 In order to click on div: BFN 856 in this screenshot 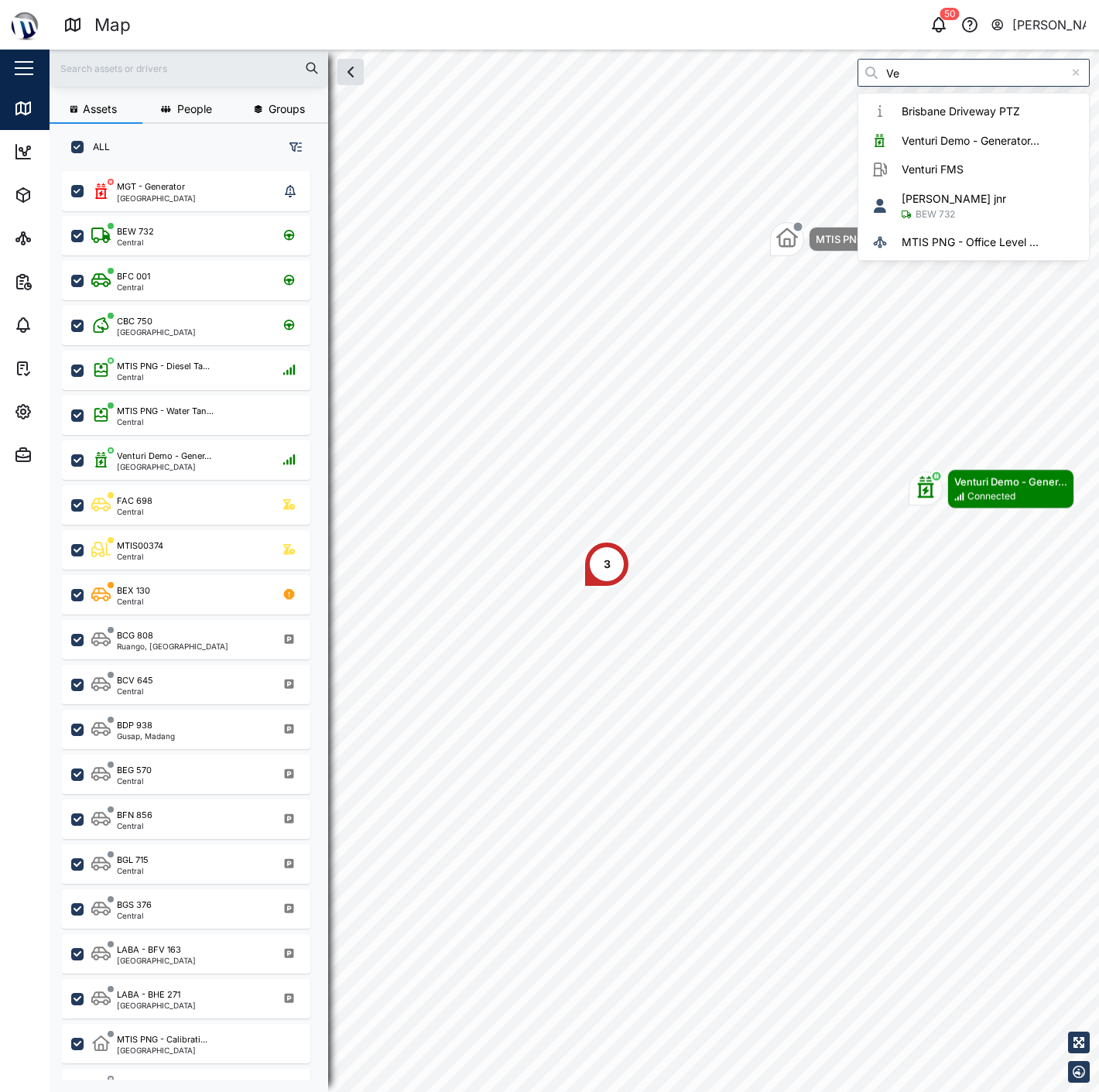, I will do `click(135, 815)`.